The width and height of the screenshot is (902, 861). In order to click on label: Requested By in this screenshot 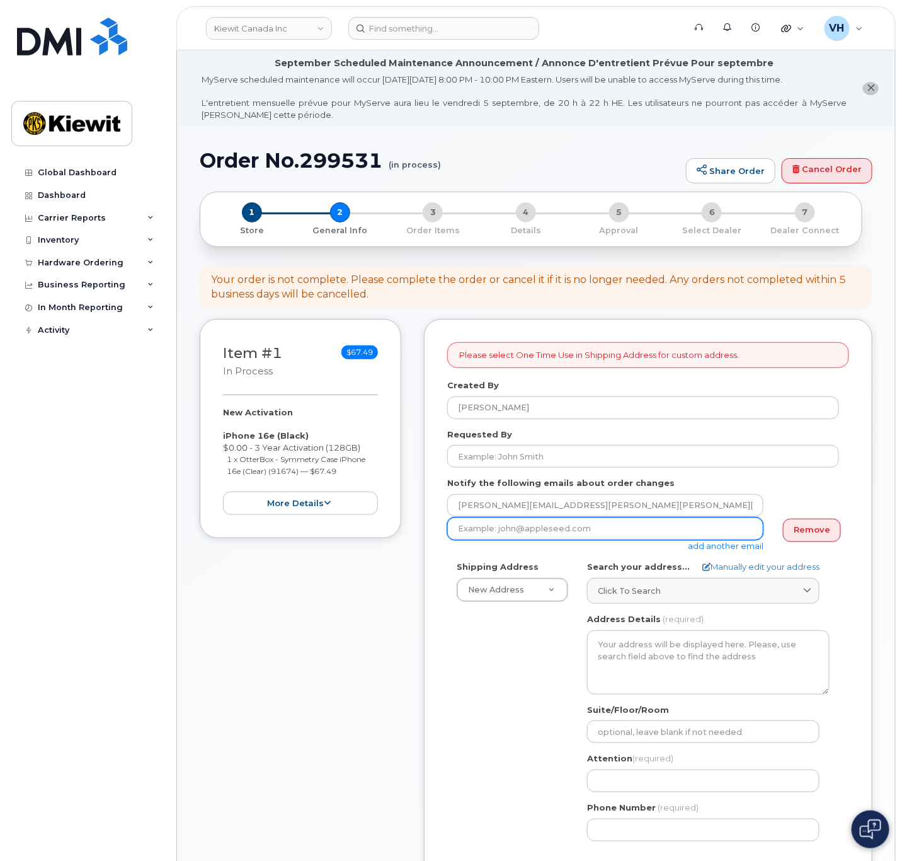, I will do `click(479, 434)`.